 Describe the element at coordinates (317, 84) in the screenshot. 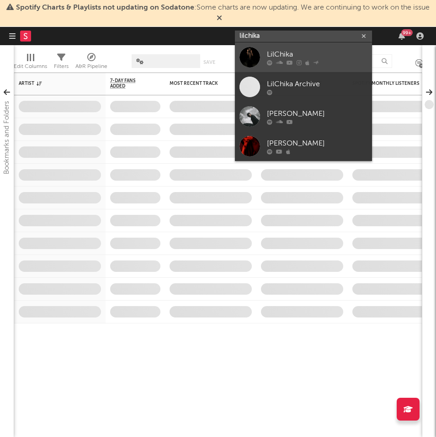

I see `div: LilChika Archive` at that location.